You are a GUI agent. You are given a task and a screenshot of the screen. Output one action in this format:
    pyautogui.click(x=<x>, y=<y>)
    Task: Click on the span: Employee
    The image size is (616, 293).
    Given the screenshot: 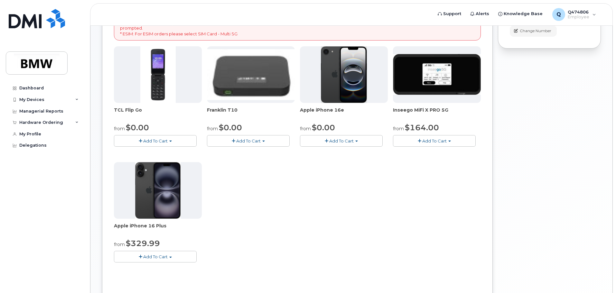 What is the action you would take?
    pyautogui.click(x=578, y=17)
    